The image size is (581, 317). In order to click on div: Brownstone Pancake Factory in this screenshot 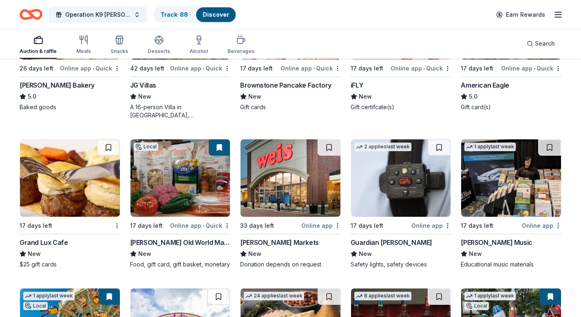, I will do `click(286, 85)`.